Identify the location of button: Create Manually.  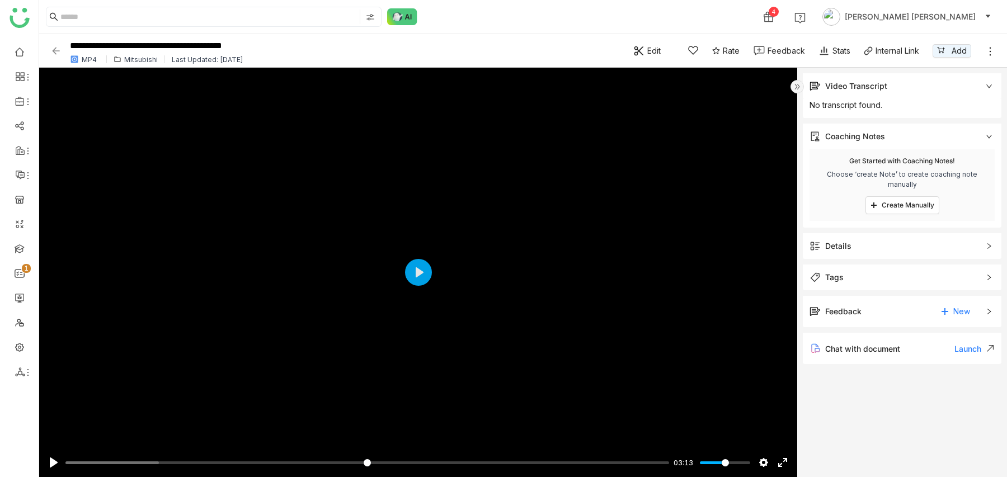
(903, 205).